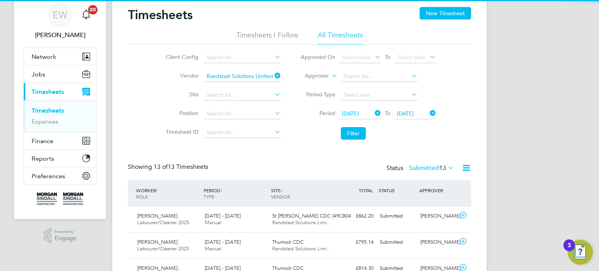 The height and width of the screenshot is (271, 599). Describe the element at coordinates (60, 141) in the screenshot. I see `button: Finance` at that location.